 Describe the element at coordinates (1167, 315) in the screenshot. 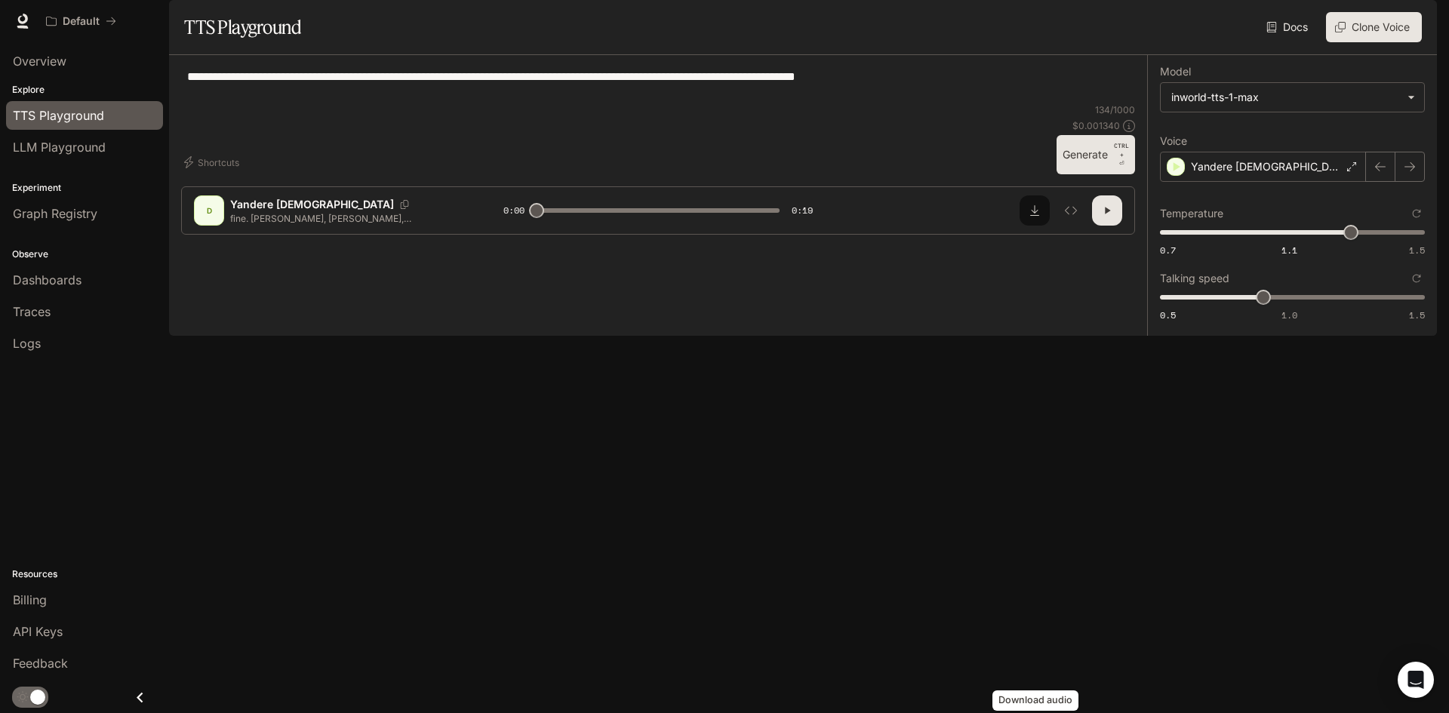

I see `span: 0.5` at that location.